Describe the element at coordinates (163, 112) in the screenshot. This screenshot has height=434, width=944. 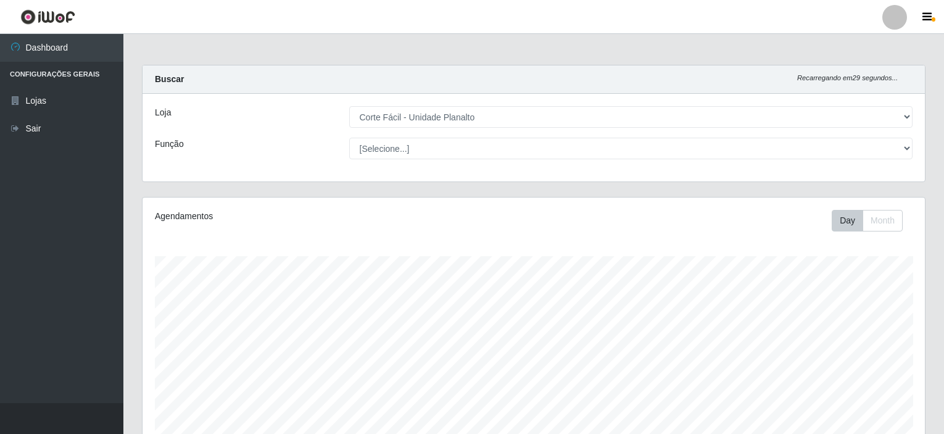
I see `label: Loja` at that location.